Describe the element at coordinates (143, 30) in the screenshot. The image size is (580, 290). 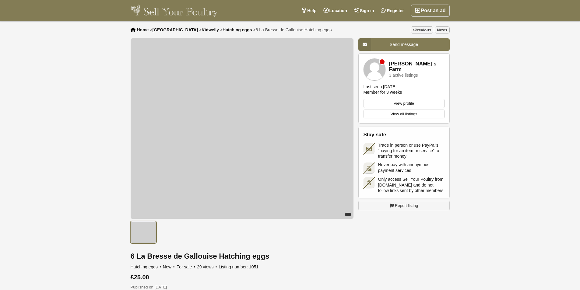
I see `a: Home` at that location.